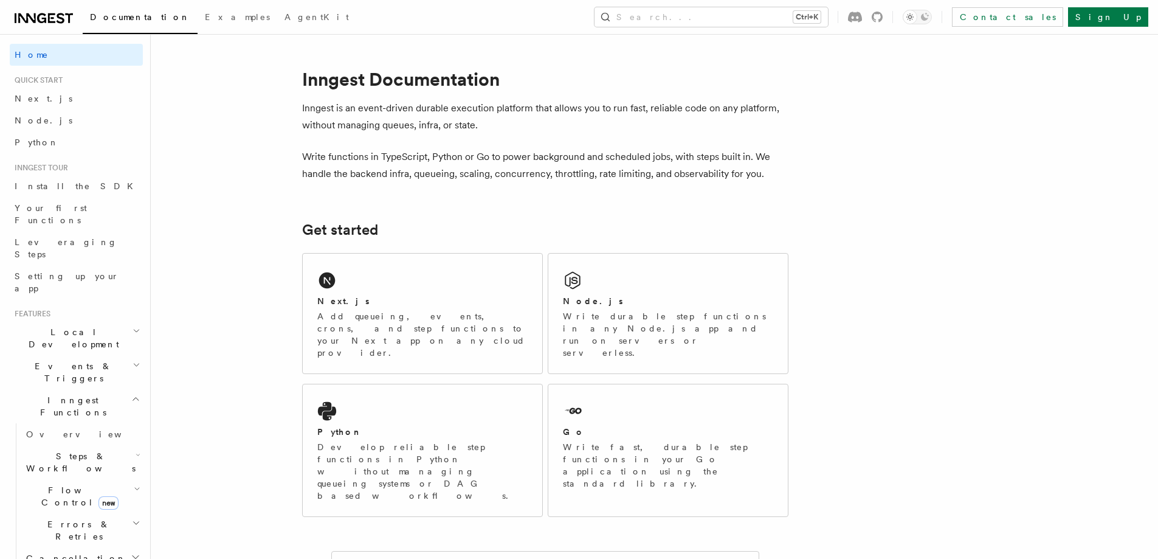  Describe the element at coordinates (422, 313) in the screenshot. I see `a: Next.jsAdd queueing, events, crons, and step functions to your Next app on any cloud provider.` at that location.